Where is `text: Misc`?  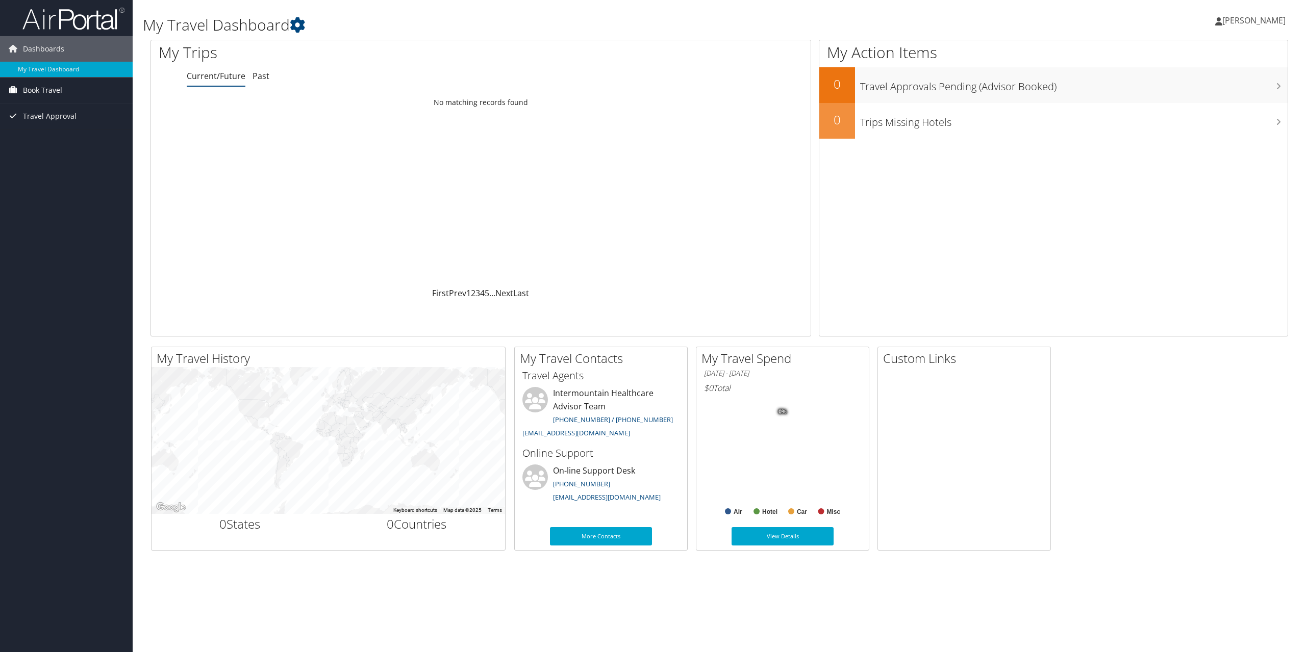
text: Misc is located at coordinates (834, 512).